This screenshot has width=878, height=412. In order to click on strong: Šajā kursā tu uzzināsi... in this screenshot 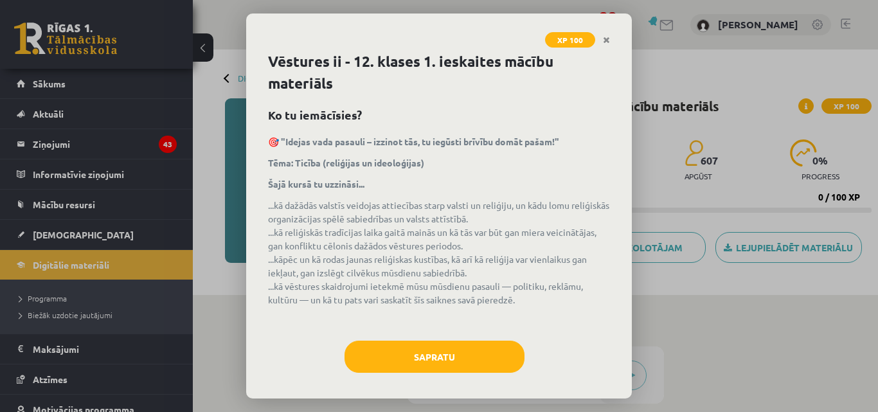, I will do `click(316, 184)`.